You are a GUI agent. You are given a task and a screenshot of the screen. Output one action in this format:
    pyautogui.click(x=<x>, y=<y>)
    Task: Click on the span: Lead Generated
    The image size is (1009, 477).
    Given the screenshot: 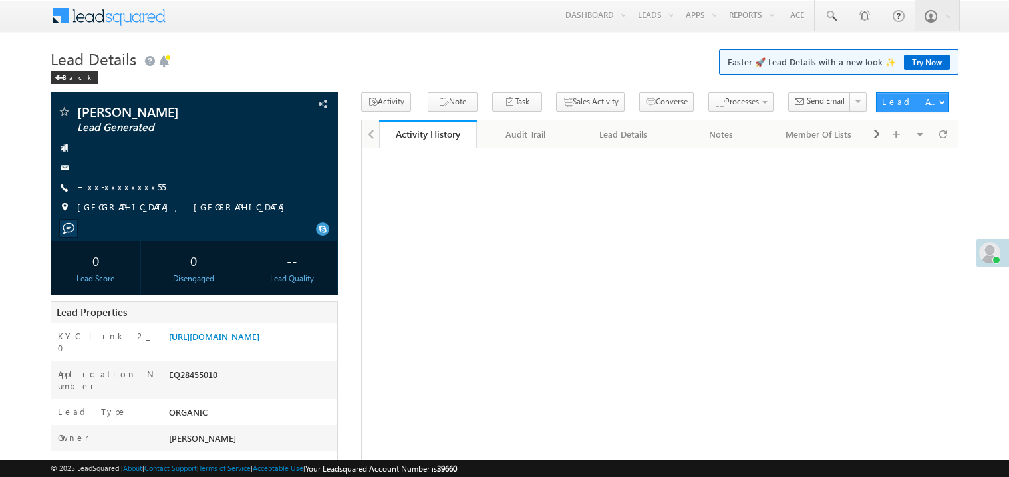 What is the action you would take?
    pyautogui.click(x=166, y=128)
    